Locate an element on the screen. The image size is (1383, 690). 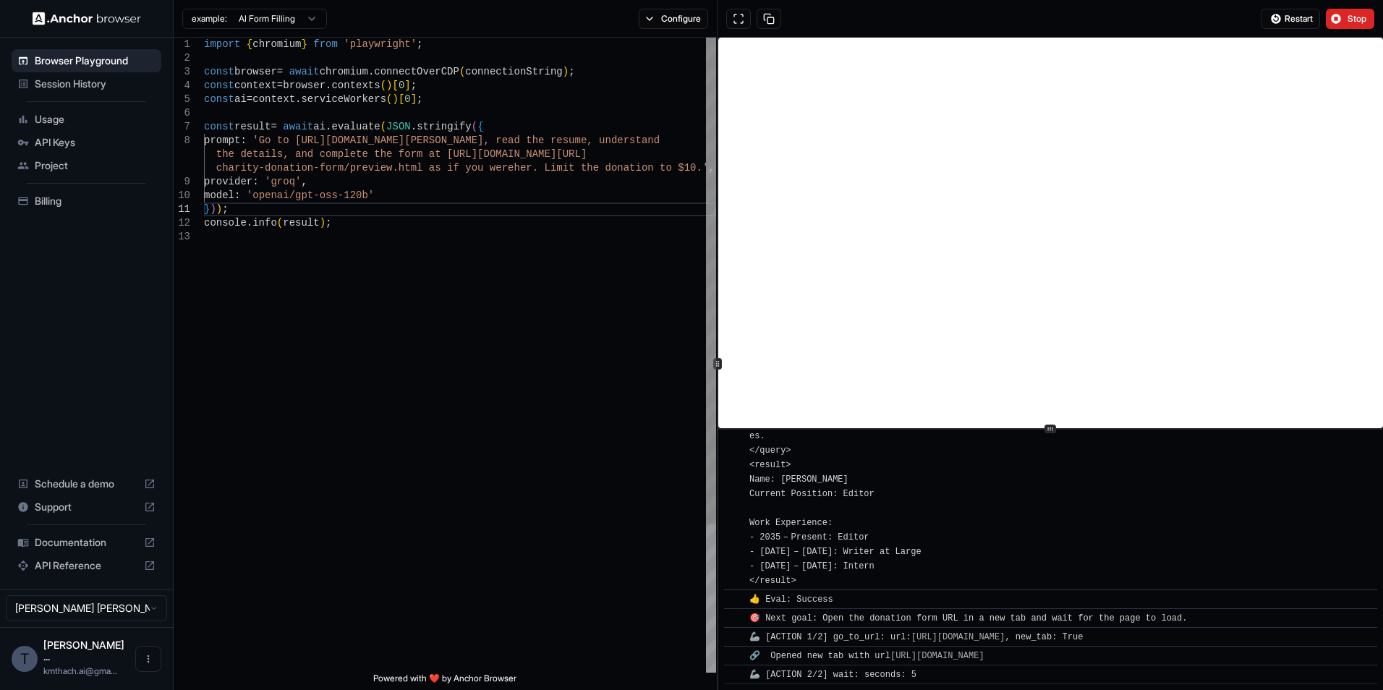
button: Stop is located at coordinates (1350, 19).